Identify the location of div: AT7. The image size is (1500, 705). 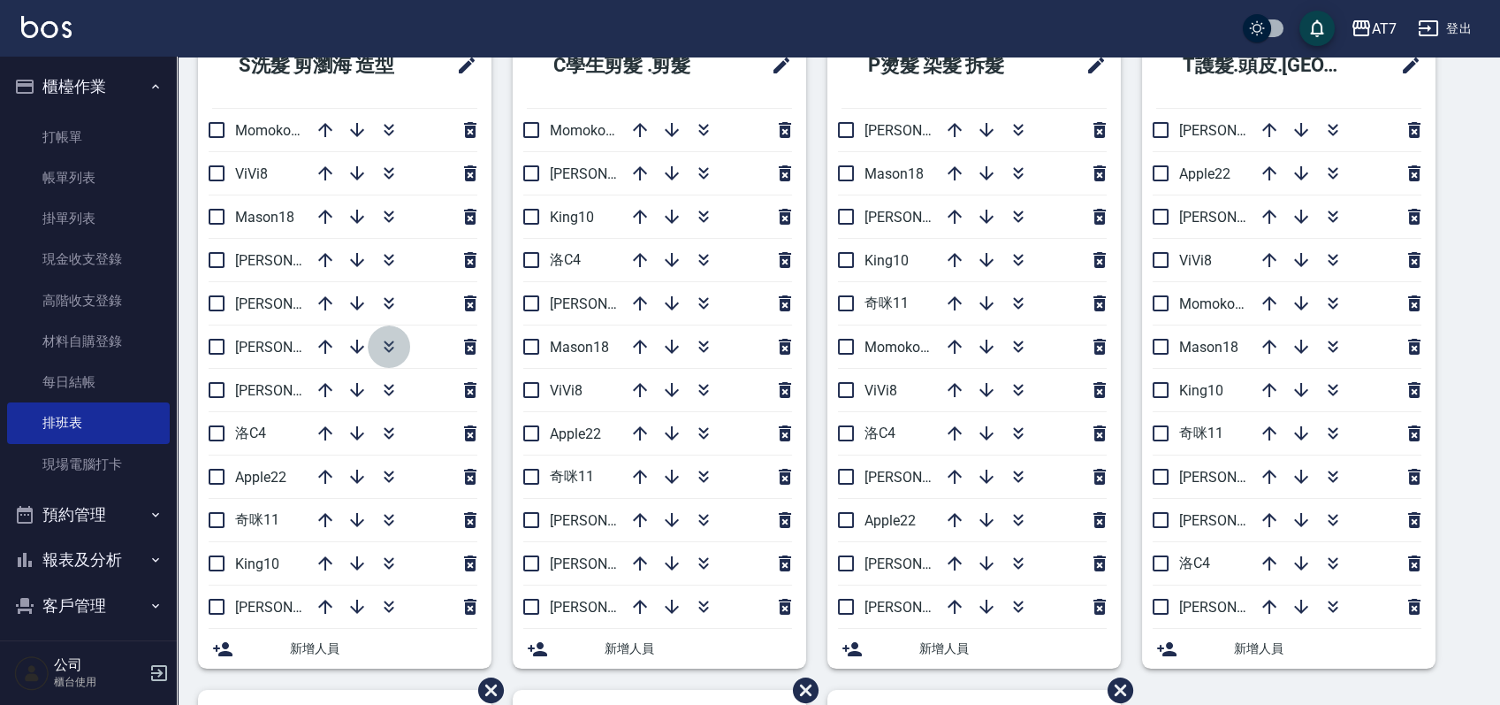
(1384, 28).